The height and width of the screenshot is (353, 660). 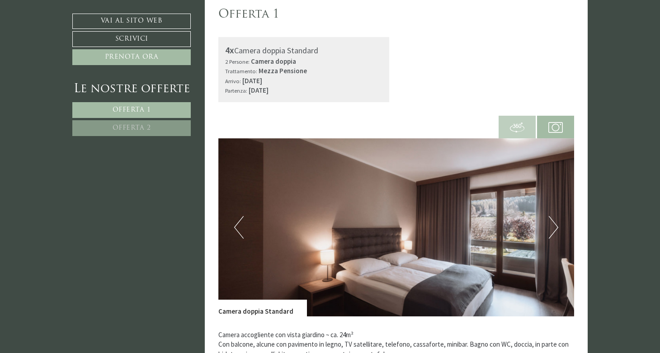 What do you see at coordinates (132, 110) in the screenshot?
I see `span: Offerta 1` at bounding box center [132, 110].